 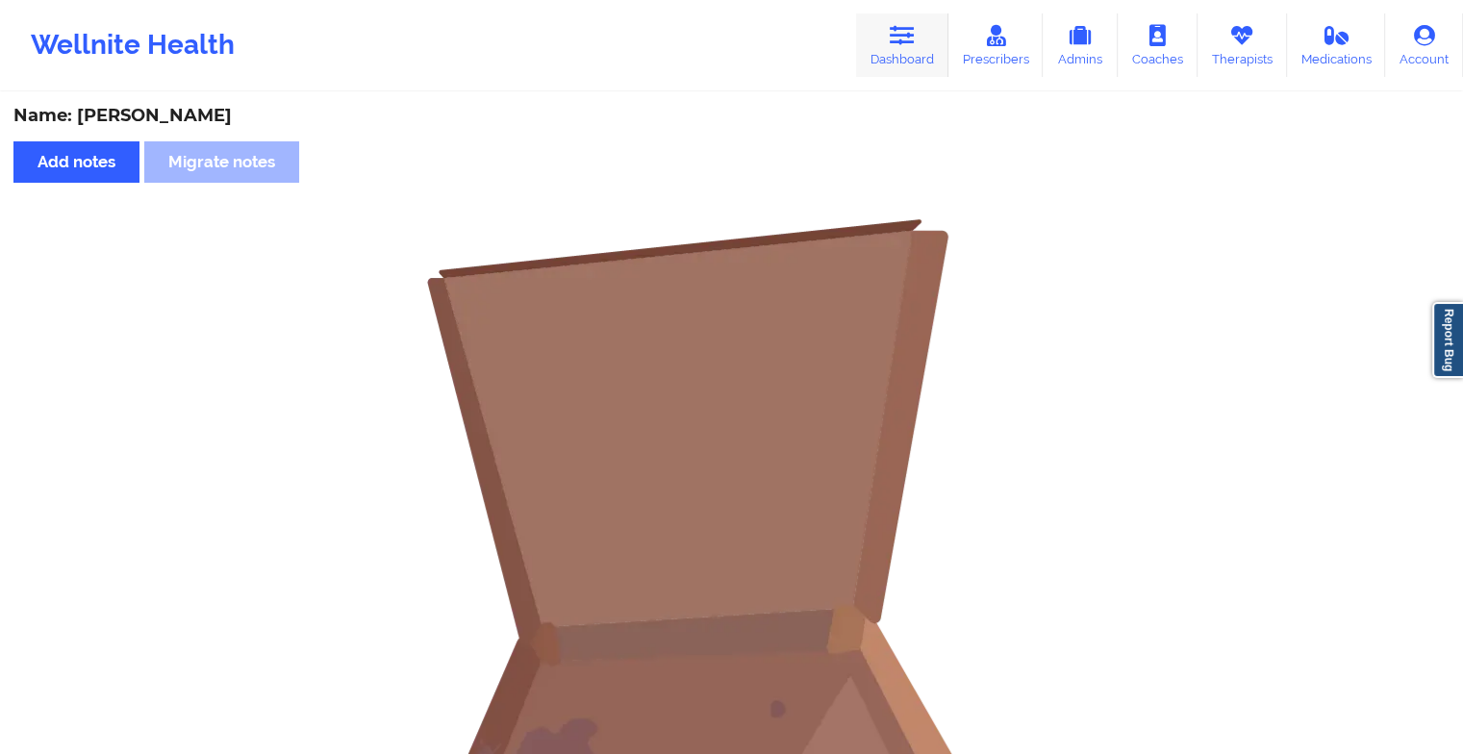 I want to click on a: Prescribers, so click(x=995, y=45).